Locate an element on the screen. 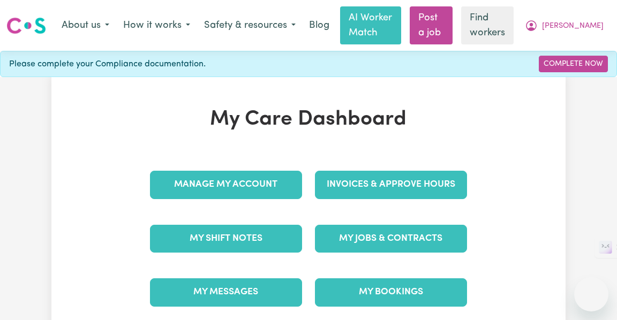  a: AI Worker Match is located at coordinates (370, 25).